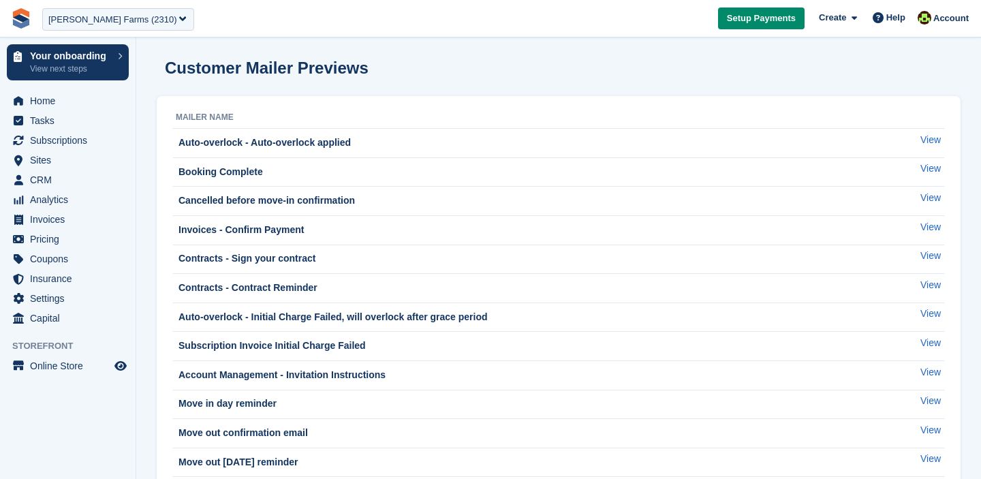 This screenshot has width=981, height=479. What do you see at coordinates (74, 346) in the screenshot?
I see `span: Storefront` at bounding box center [74, 346].